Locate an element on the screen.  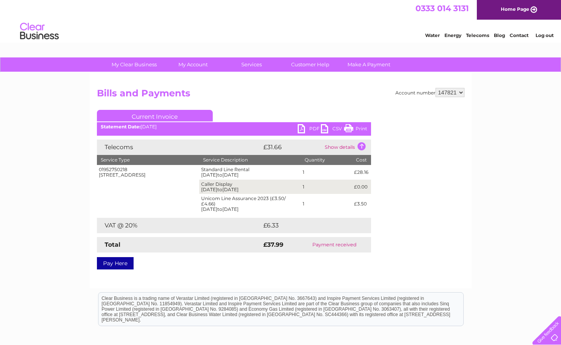
a: Contact is located at coordinates (519, 35).